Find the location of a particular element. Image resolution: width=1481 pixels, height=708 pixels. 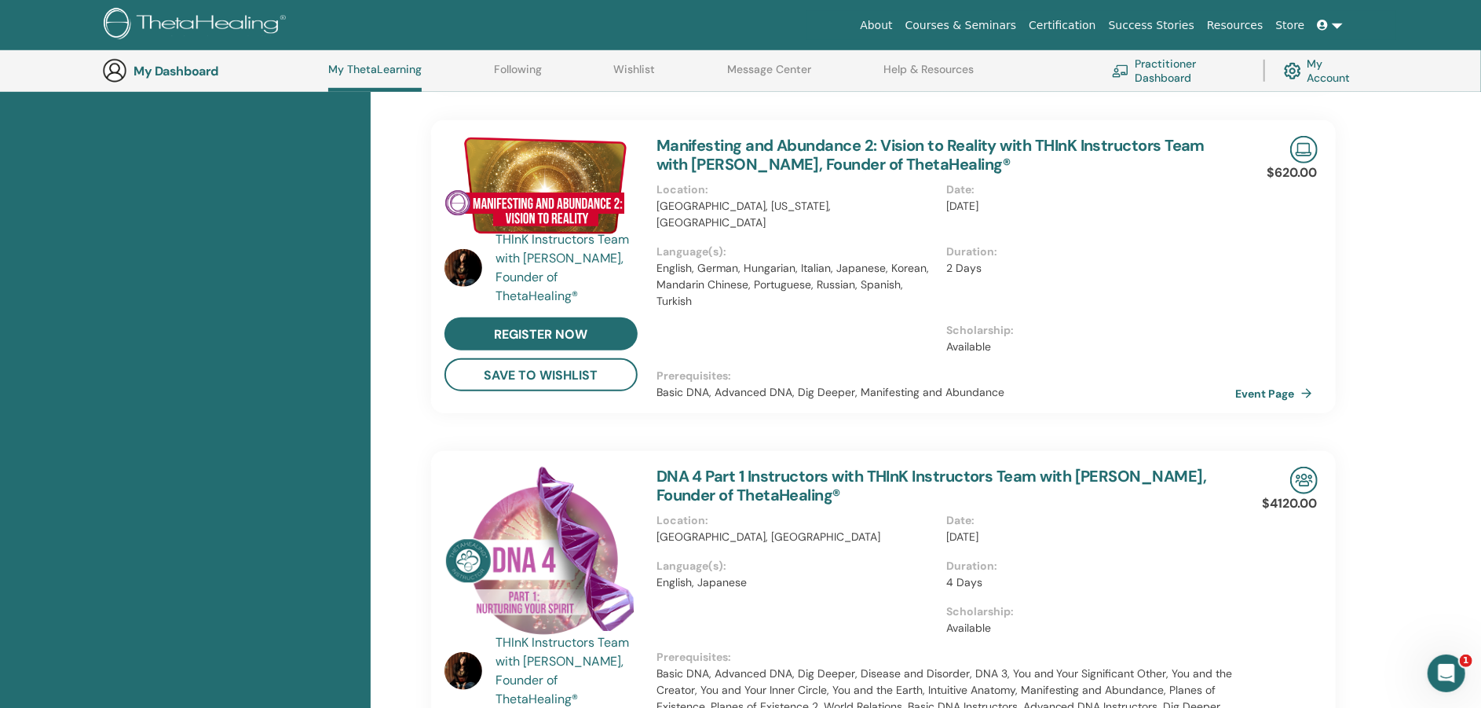

a: Wishlist is located at coordinates (635, 75).